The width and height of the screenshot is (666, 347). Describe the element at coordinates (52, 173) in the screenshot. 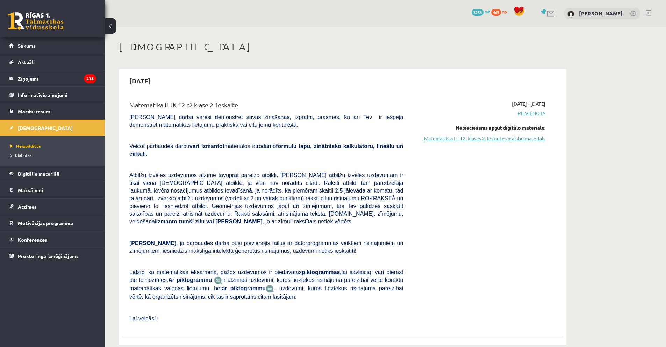

I see `a: Digitālie materiāli` at that location.